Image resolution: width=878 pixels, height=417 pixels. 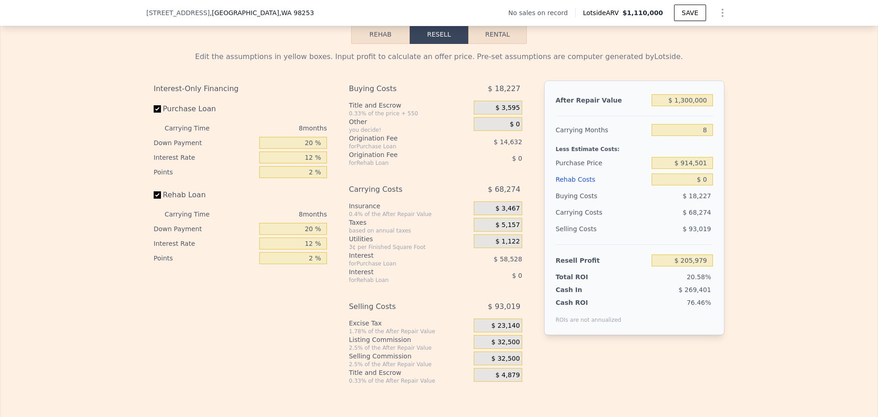 What do you see at coordinates (409, 122) in the screenshot?
I see `div: Other` at bounding box center [409, 122].